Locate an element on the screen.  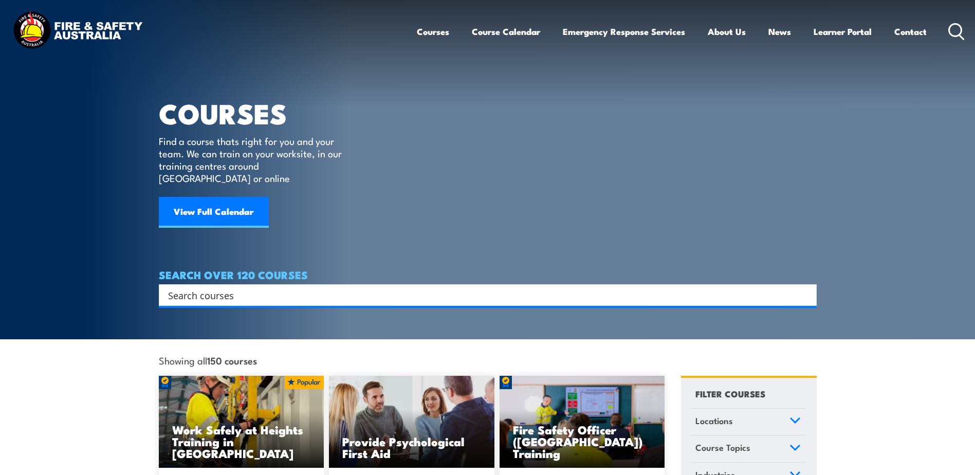
a: Contact is located at coordinates (910, 31).